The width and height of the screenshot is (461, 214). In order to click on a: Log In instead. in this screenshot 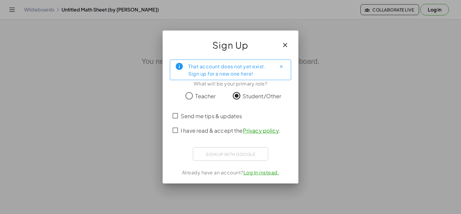, I will do `click(261, 172)`.